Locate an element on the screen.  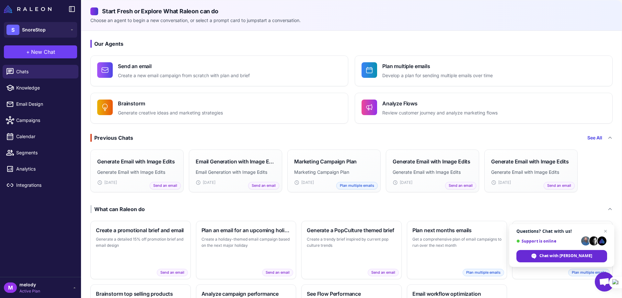
button: Plan an email for an upcoming holidayCreate a holiday-themed email campaign based on the next maj... is located at coordinates (246, 250).